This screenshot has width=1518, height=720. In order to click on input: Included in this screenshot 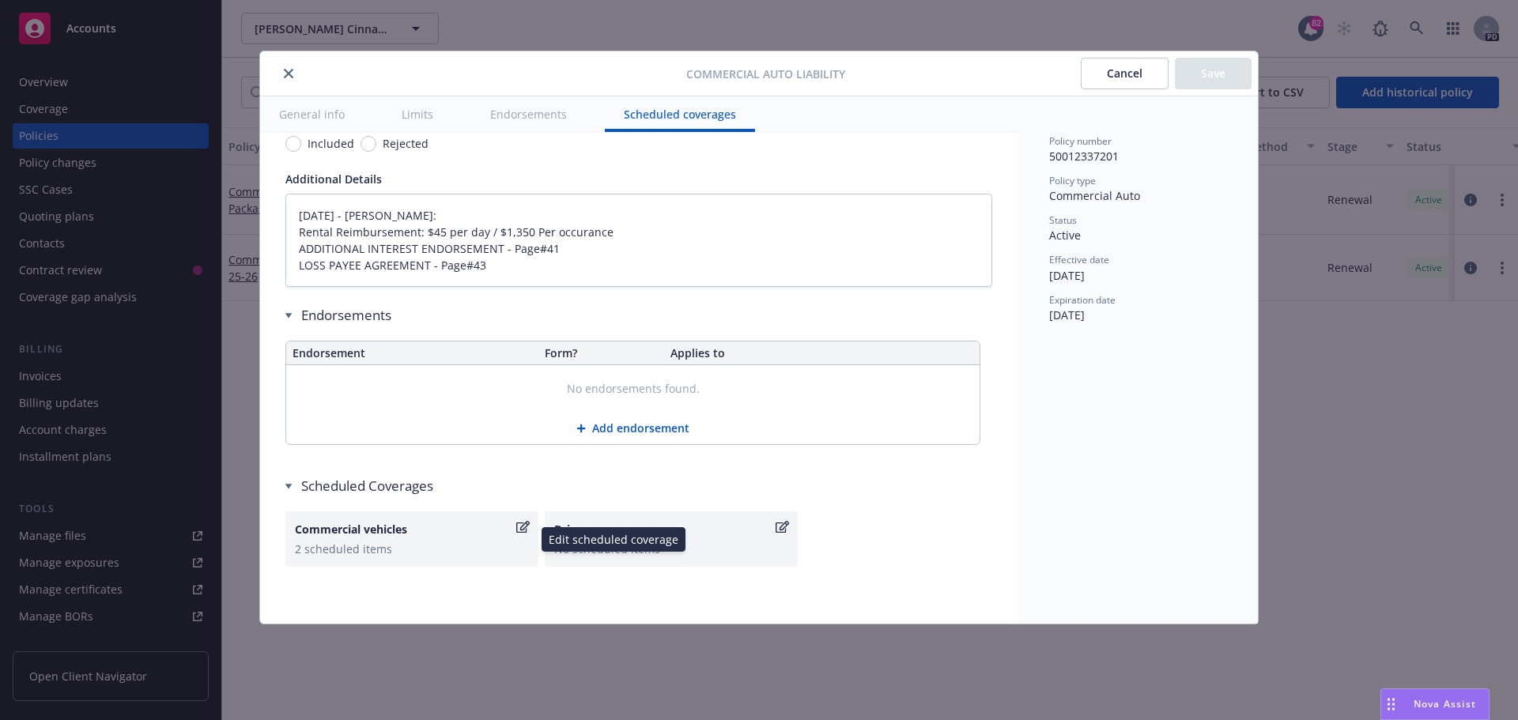, I will do `click(293, 144)`.